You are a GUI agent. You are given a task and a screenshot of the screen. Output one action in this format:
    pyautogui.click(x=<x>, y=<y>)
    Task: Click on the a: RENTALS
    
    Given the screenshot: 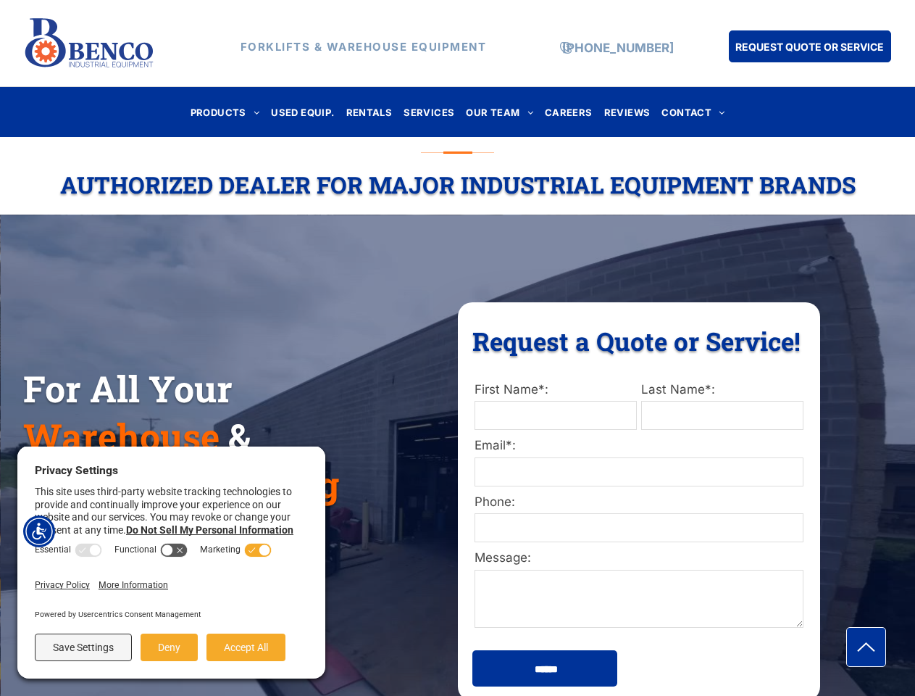 What is the action you would take?
    pyautogui.click(x=370, y=112)
    